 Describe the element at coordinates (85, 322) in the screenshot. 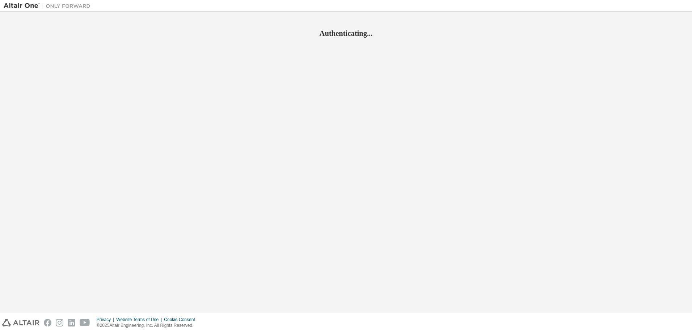

I see `img: youtube.svg` at that location.